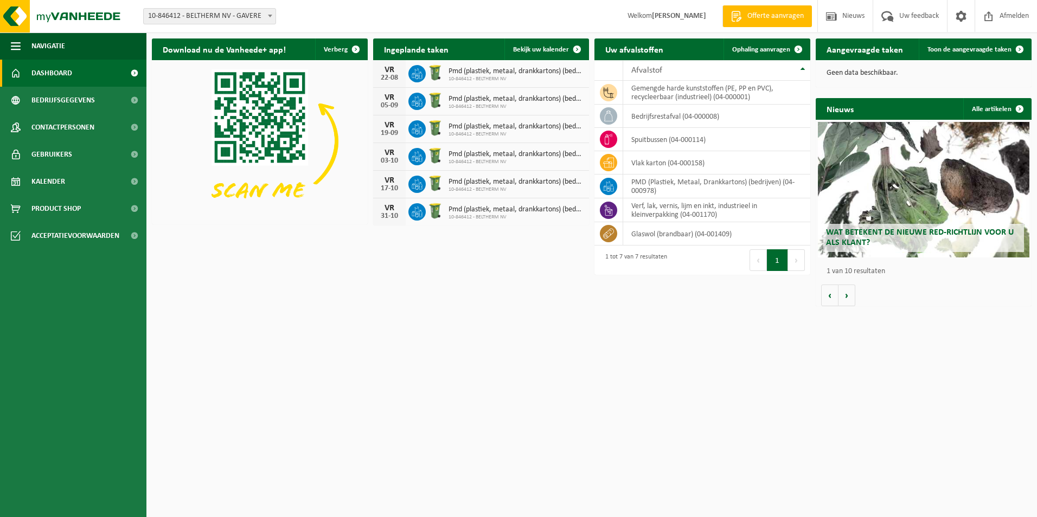  What do you see at coordinates (416, 49) in the screenshot?
I see `h2: Ingeplande taken` at bounding box center [416, 49].